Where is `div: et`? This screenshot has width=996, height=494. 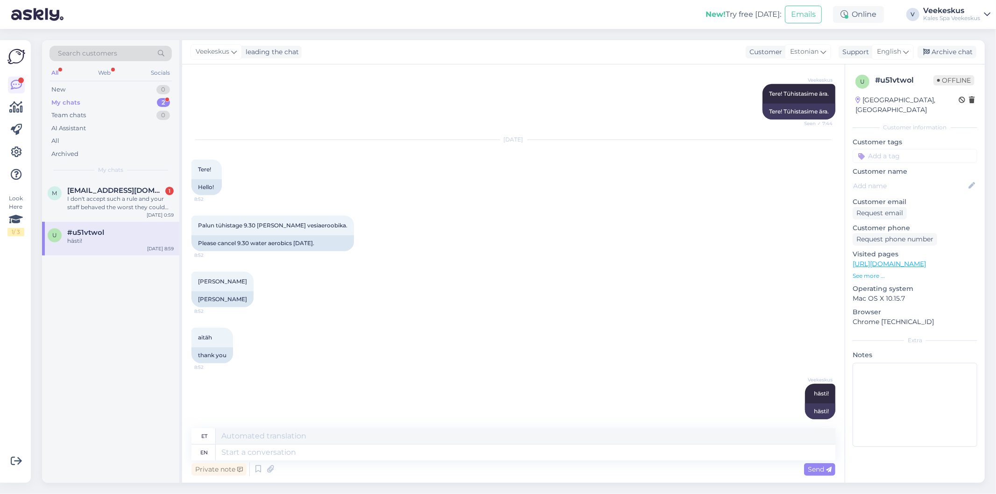 div: et is located at coordinates (204, 436).